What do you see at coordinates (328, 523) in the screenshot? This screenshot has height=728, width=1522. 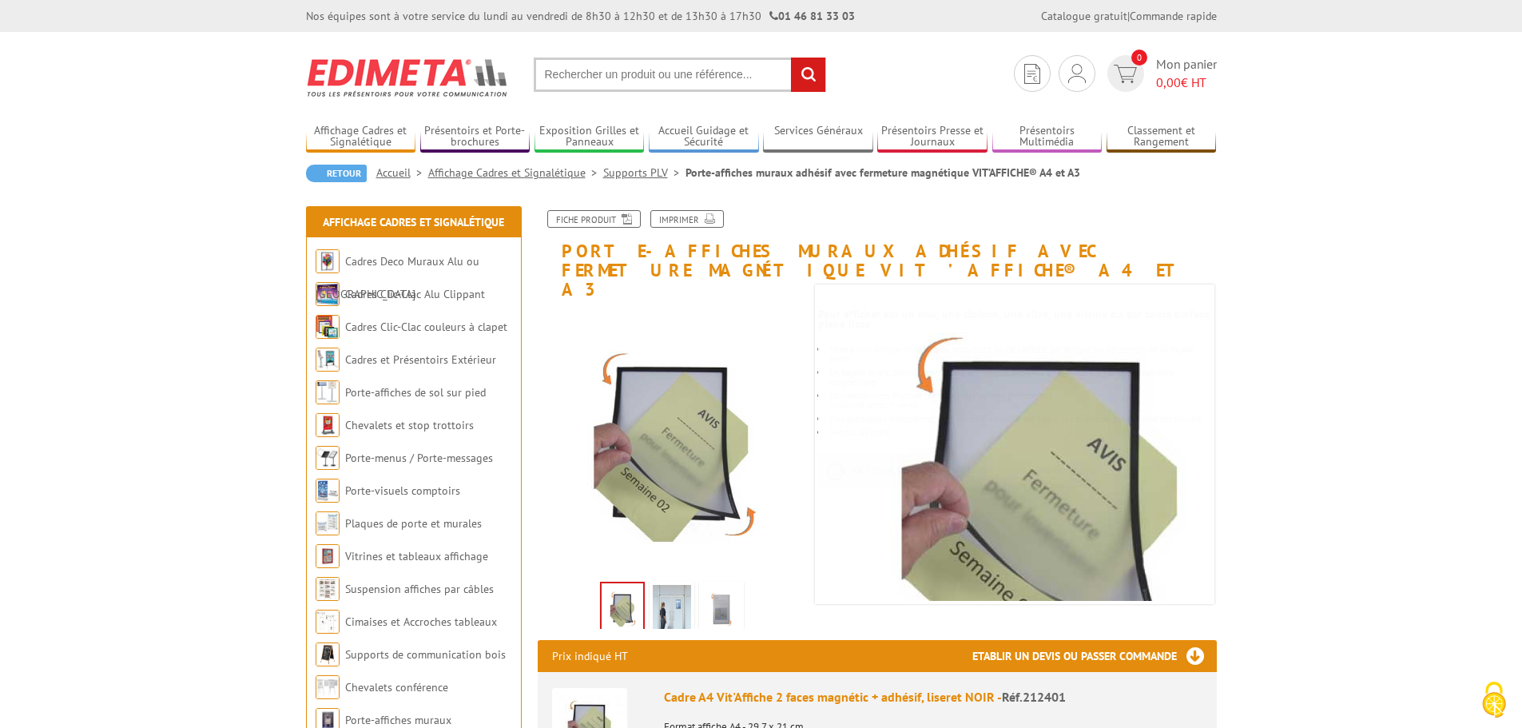 I see `img: Plaques de porte et murales` at bounding box center [328, 523].